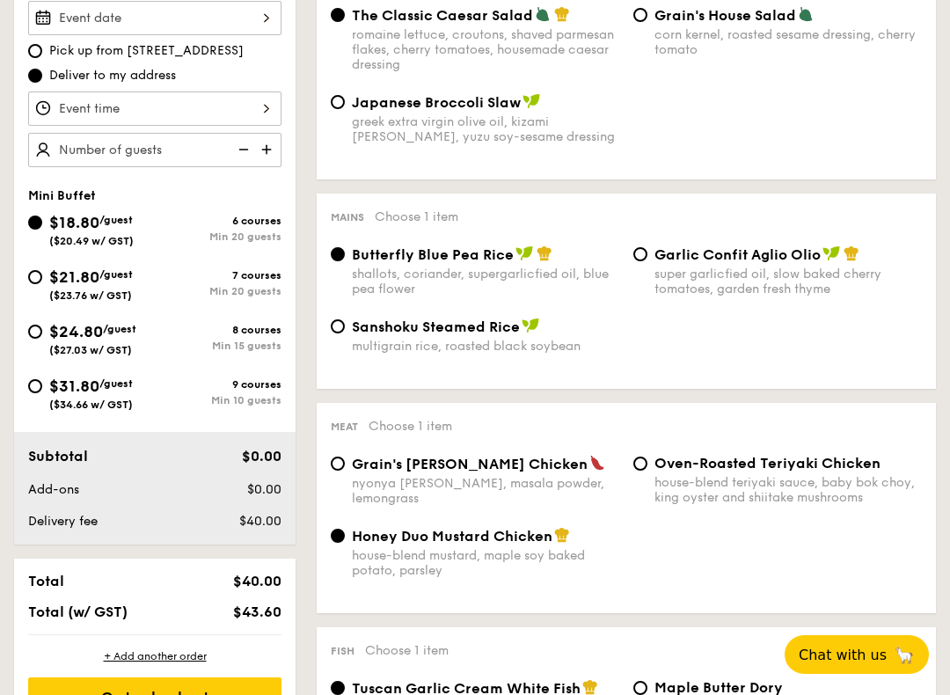 Image resolution: width=950 pixels, height=695 pixels. What do you see at coordinates (91, 405) in the screenshot?
I see `span: ($34.66 w/ GST)` at bounding box center [91, 405].